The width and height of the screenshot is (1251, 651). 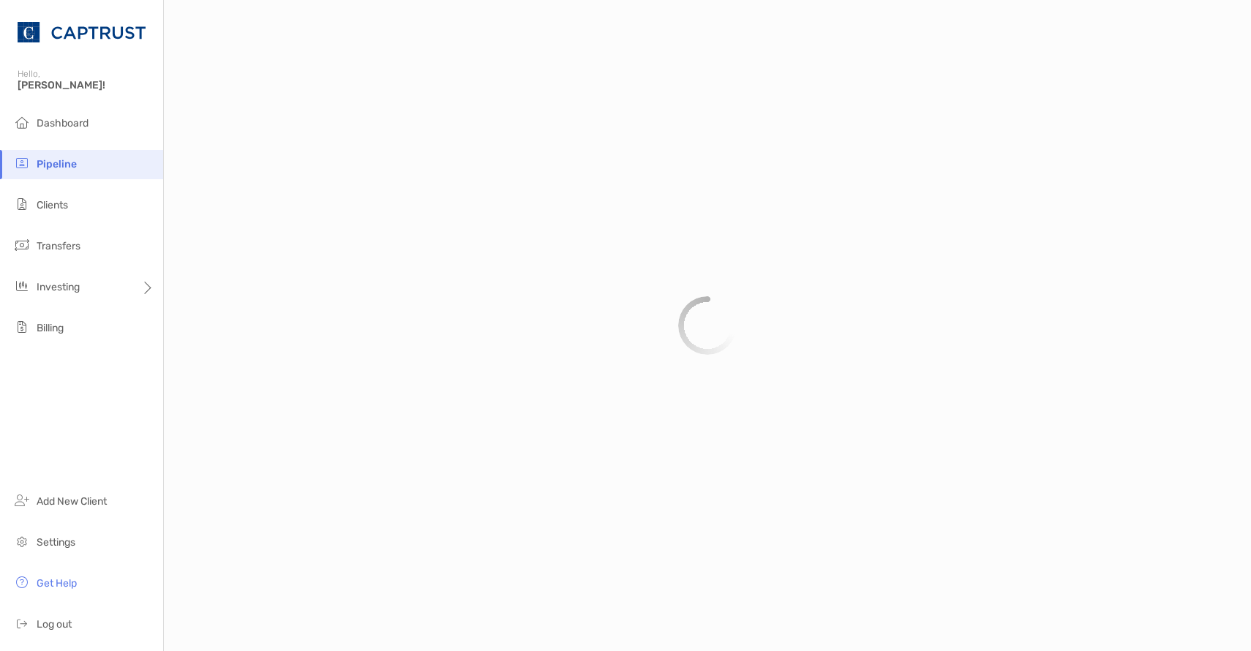 What do you see at coordinates (56, 542) in the screenshot?
I see `span: Settings` at bounding box center [56, 542].